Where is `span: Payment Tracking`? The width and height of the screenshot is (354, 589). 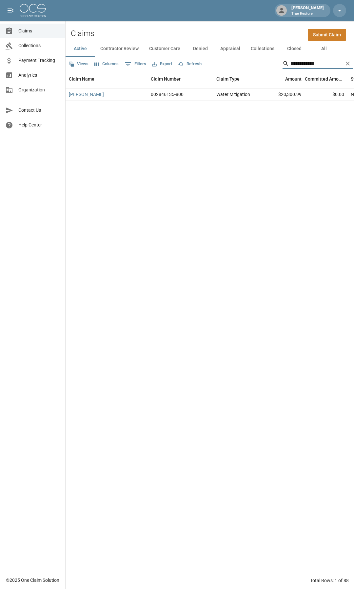 span: Payment Tracking is located at coordinates (39, 60).